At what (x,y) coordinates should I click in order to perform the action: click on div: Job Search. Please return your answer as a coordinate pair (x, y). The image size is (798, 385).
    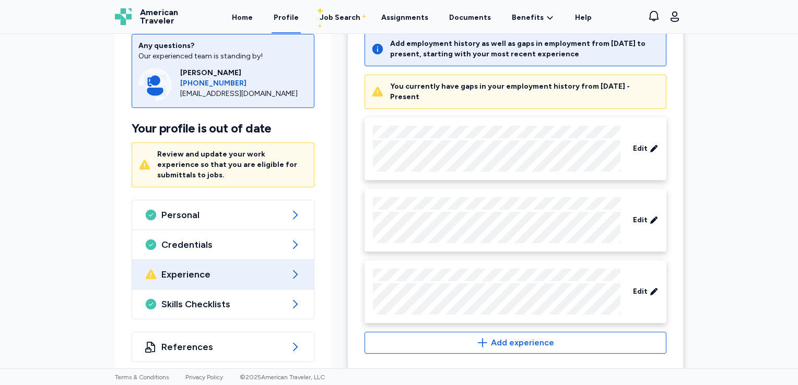
    Looking at the image, I should click on (340, 18).